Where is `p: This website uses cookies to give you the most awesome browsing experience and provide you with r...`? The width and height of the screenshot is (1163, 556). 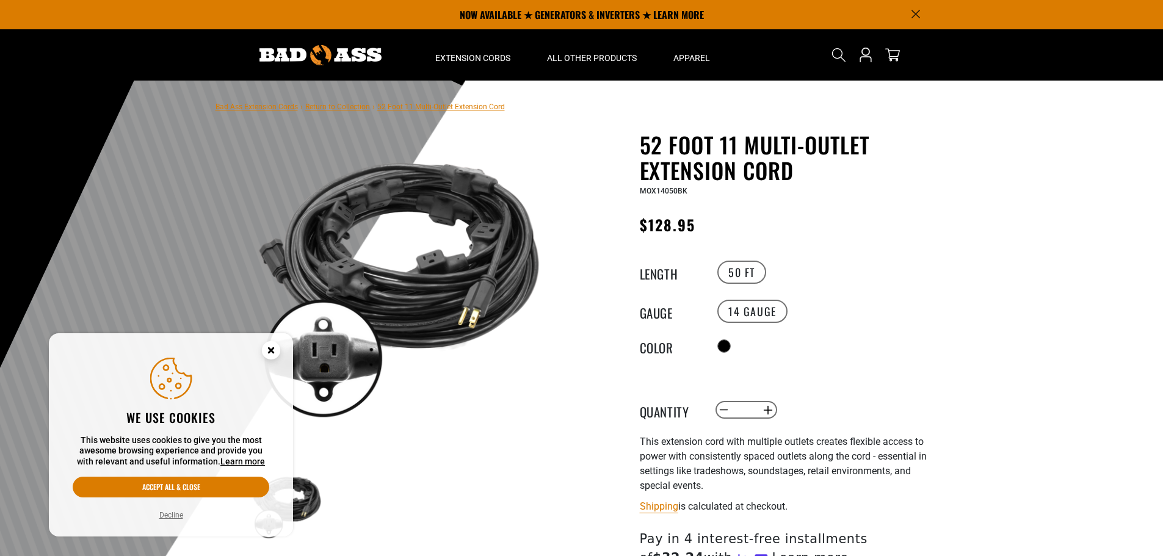
p: This website uses cookies to give you the most awesome browsing experience and provide you with r... is located at coordinates (171, 451).